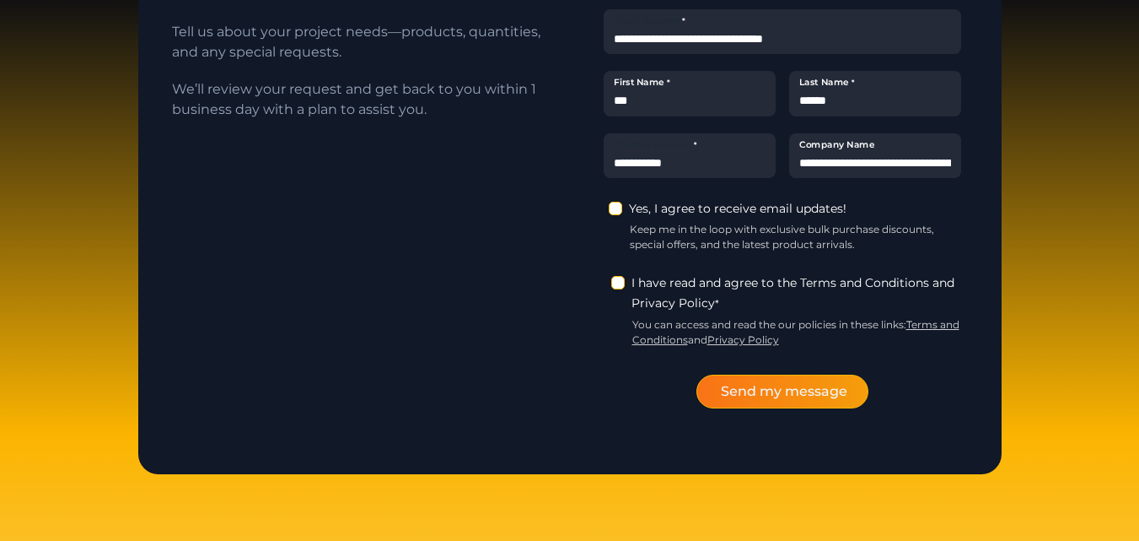 The image size is (1139, 541). Describe the element at coordinates (738, 208) in the screenshot. I see `label: Yes, I agree to receive email updates!` at that location.